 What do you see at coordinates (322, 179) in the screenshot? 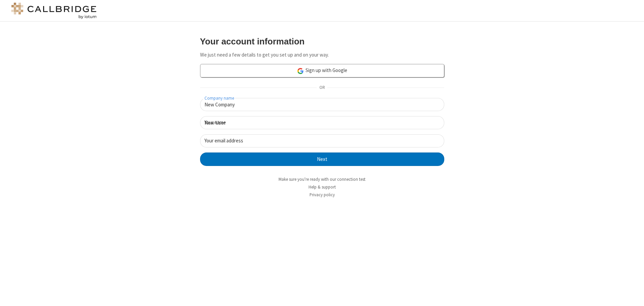
I see `a: Make sure you're ready with our connection test` at bounding box center [322, 179].